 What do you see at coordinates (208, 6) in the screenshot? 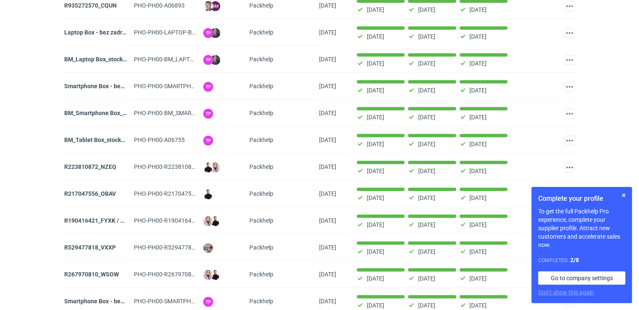
I see `img: Maciej Sikora` at bounding box center [208, 6].